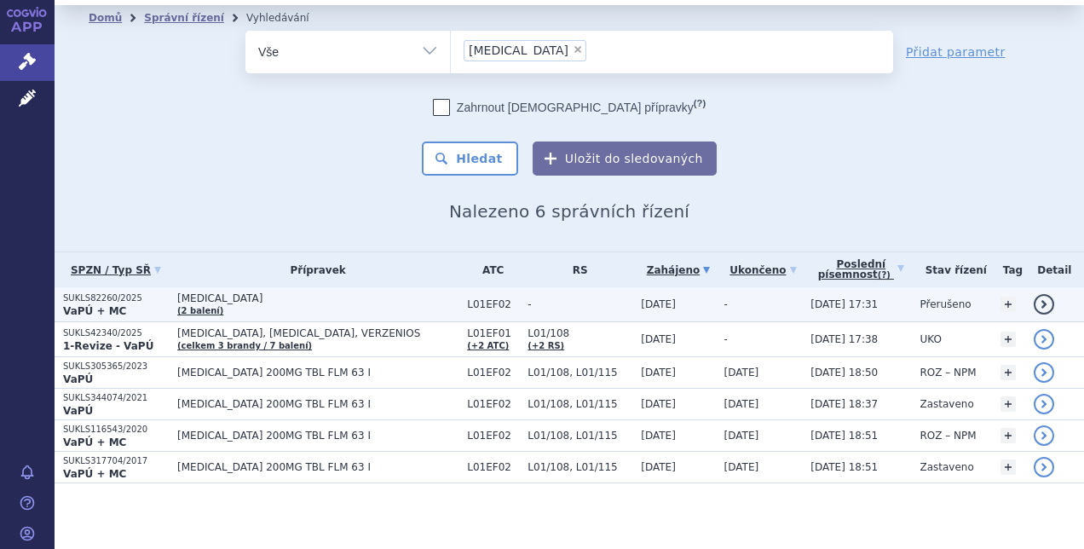  I want to click on a: Domů, so click(105, 18).